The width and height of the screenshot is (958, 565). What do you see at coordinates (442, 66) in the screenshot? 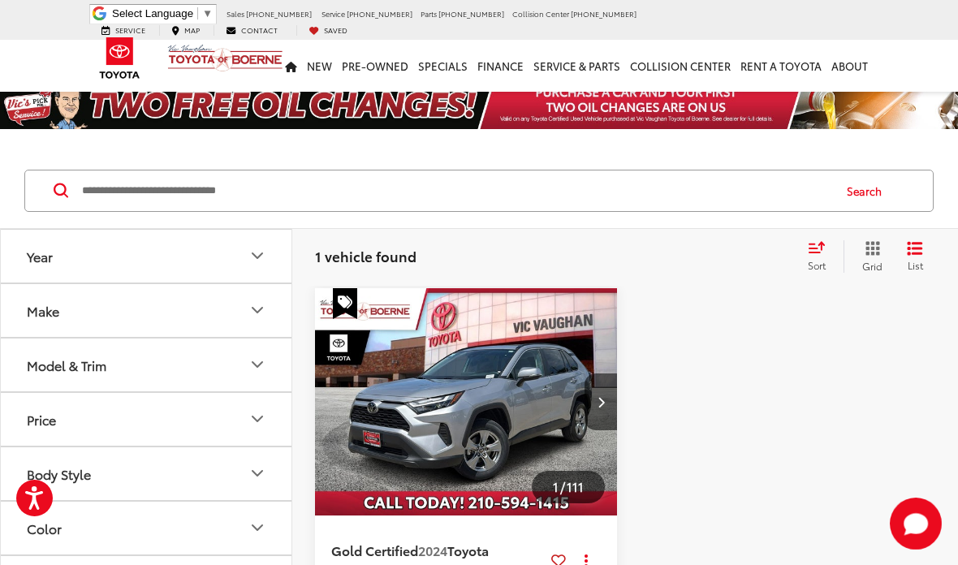
I see `a: Specials` at bounding box center [442, 66].